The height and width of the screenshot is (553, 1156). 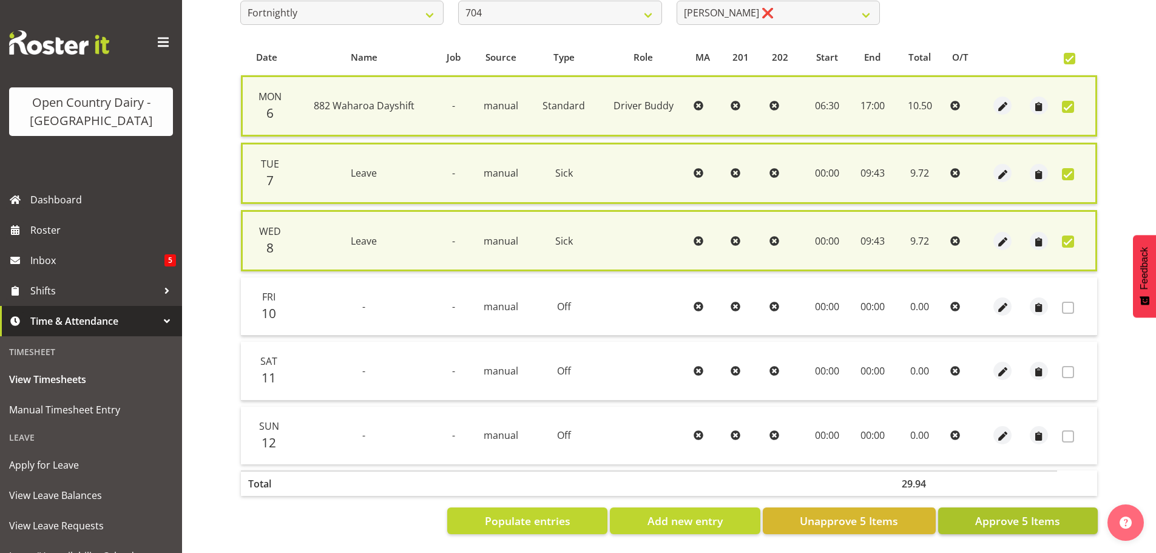 I want to click on span: 8, so click(x=270, y=247).